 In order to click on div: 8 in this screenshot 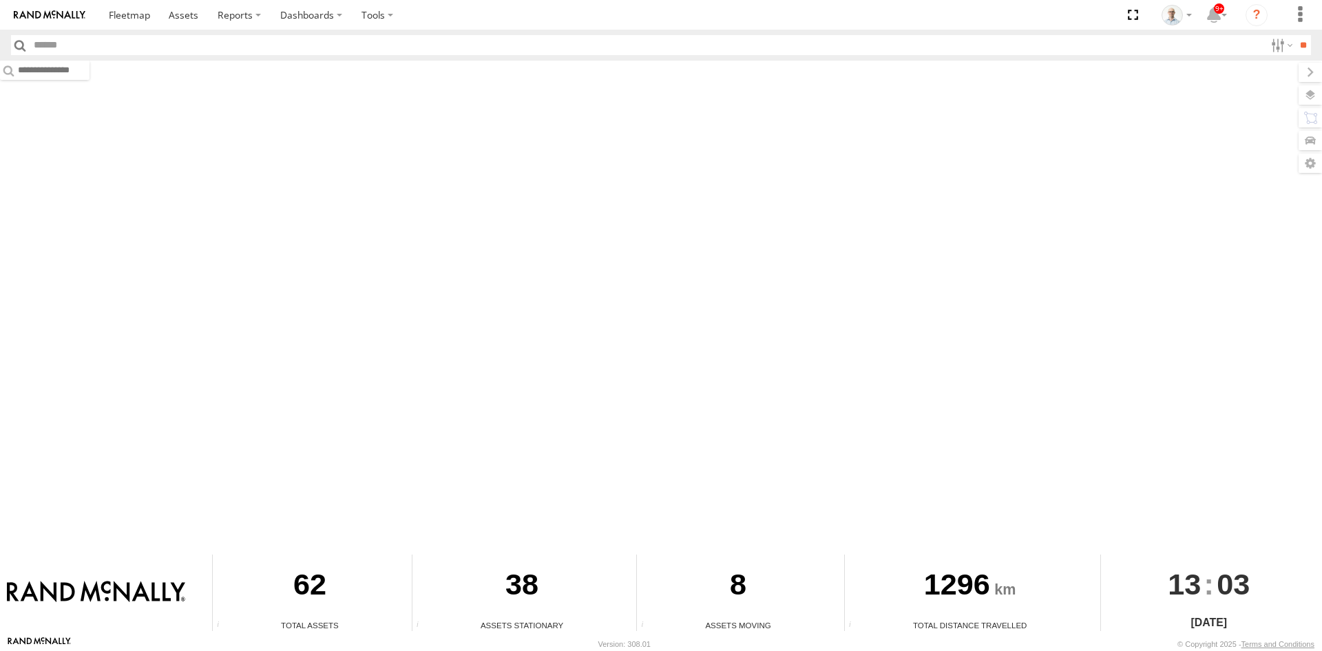, I will do `click(738, 587)`.